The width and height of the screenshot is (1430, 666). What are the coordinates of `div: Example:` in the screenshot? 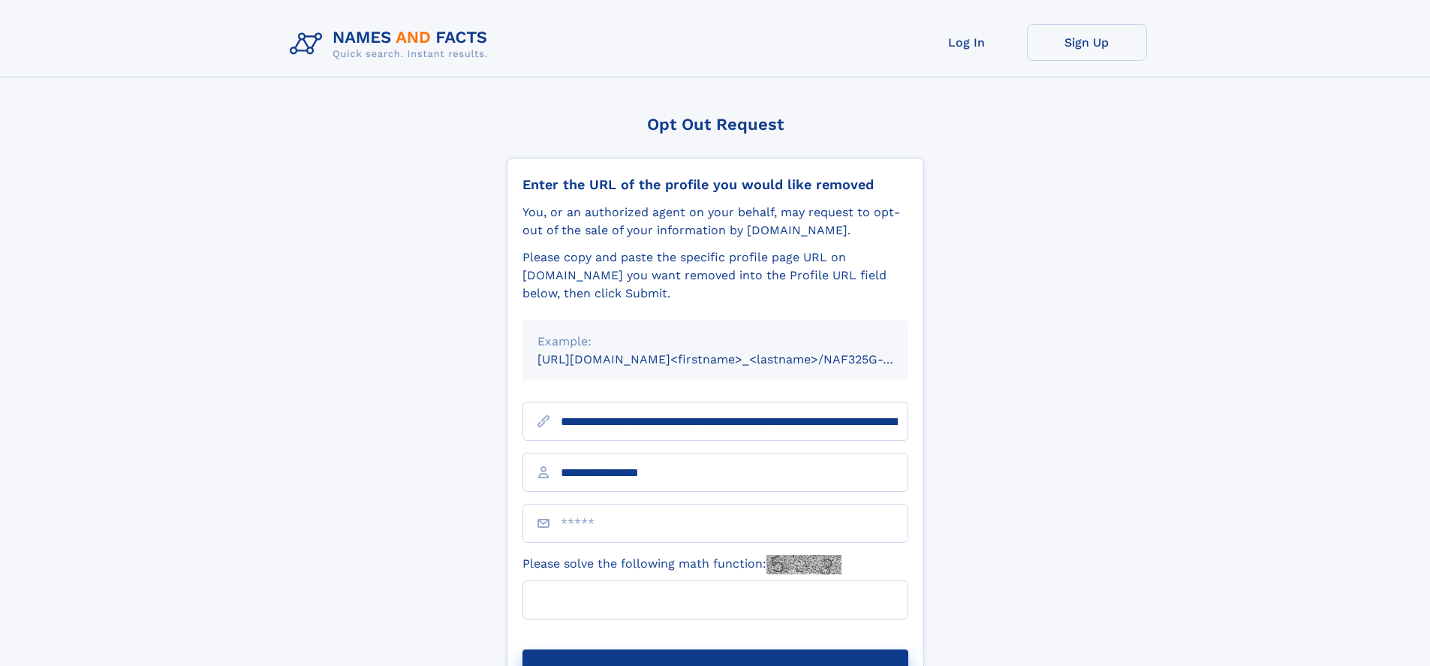 It's located at (716, 342).